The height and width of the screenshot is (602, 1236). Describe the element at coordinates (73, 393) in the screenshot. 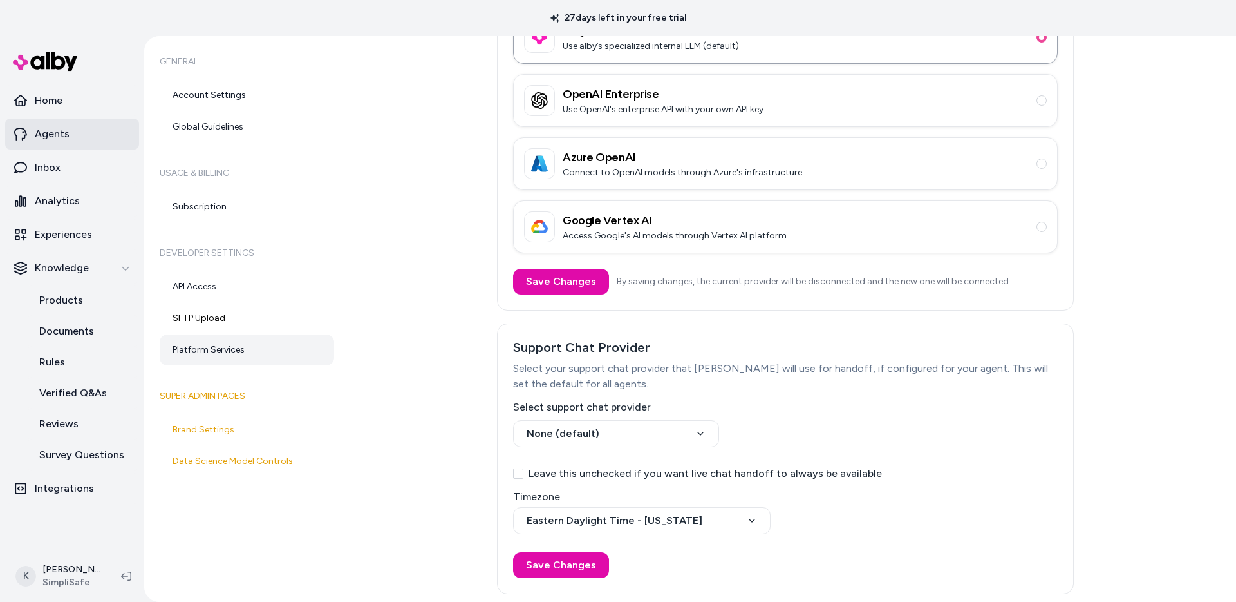

I see `p: Verified Q&As` at that location.